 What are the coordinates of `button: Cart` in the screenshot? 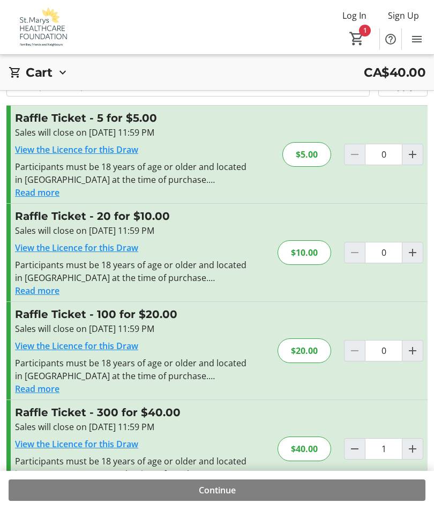 It's located at (357, 39).